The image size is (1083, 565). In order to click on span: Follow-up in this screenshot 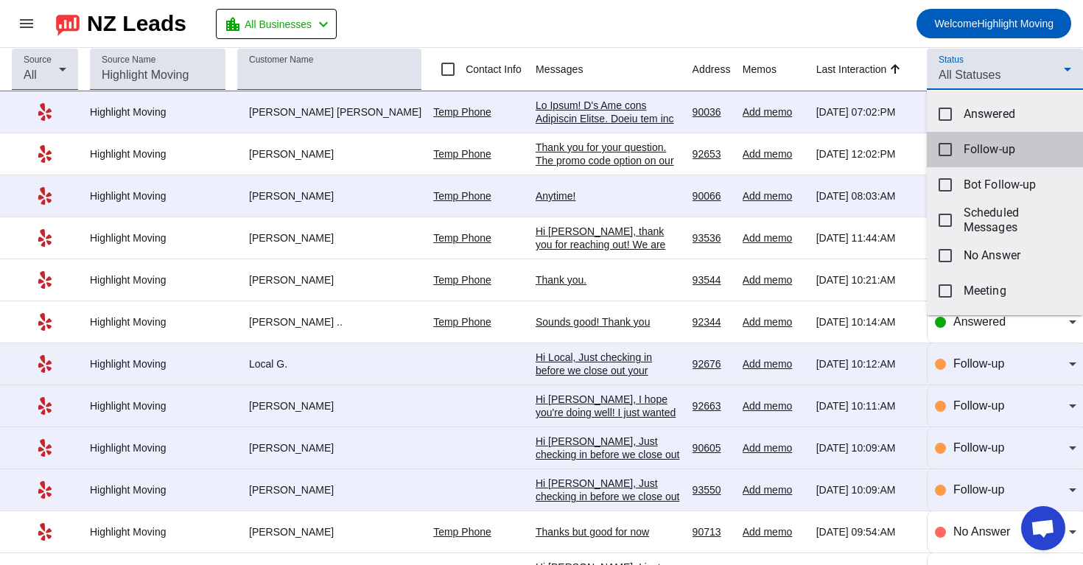, I will do `click(1017, 149)`.